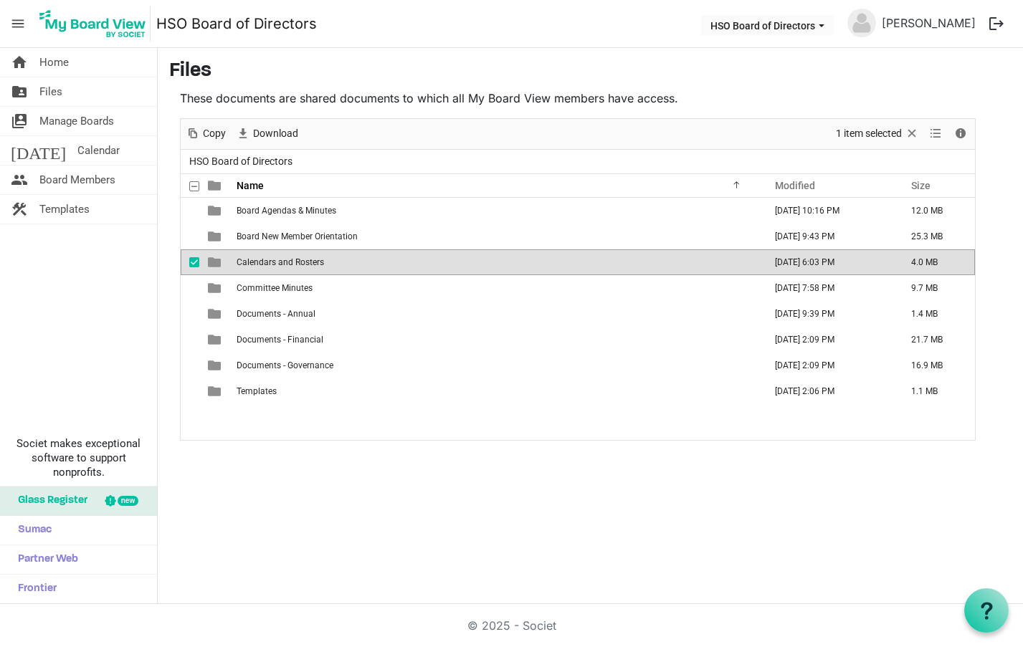  Describe the element at coordinates (19, 121) in the screenshot. I see `span: switch_account` at that location.